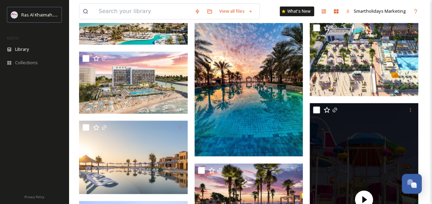 Image resolution: width=432 pixels, height=204 pixels. Describe the element at coordinates (34, 197) in the screenshot. I see `span: Privacy Policy` at that location.